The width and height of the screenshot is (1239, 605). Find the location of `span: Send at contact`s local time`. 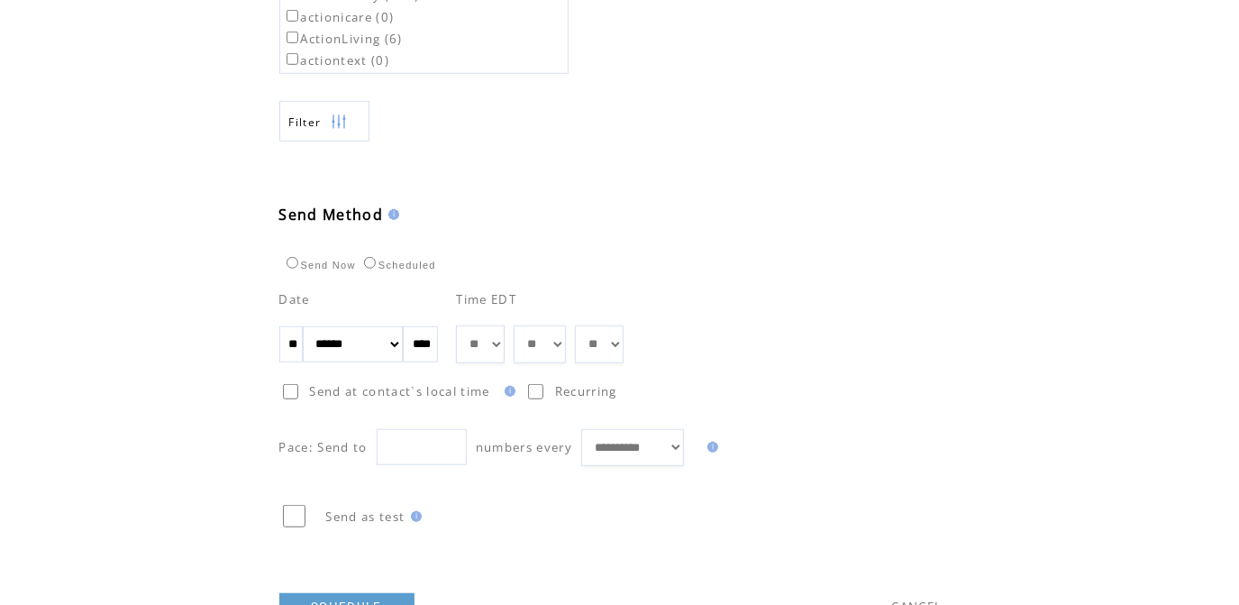

span: Send at contact`s local time is located at coordinates (400, 391).